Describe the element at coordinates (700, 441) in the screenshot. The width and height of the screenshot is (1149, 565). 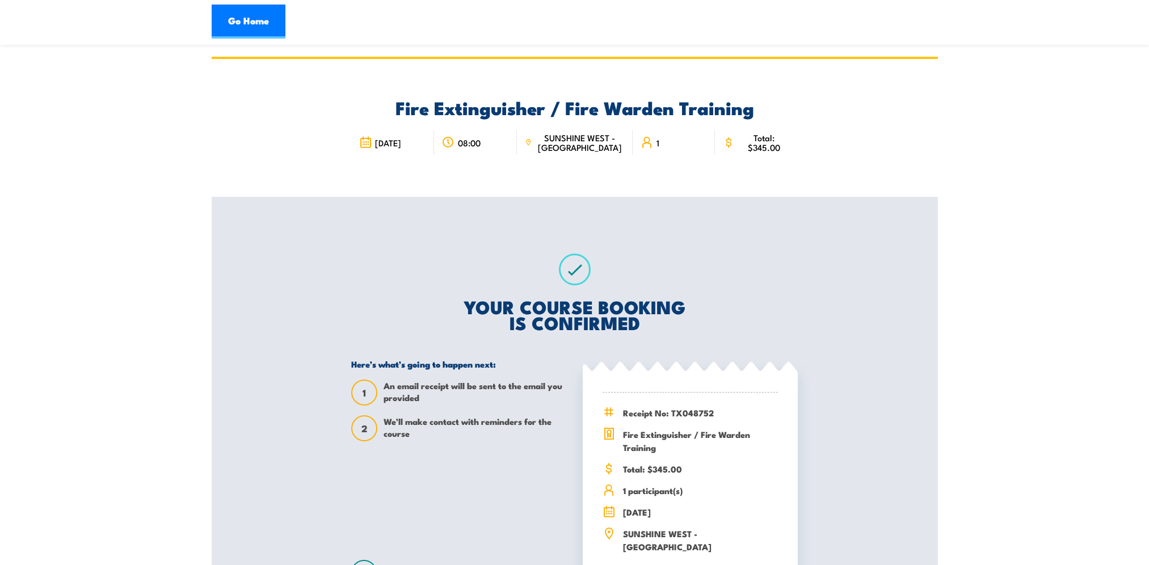
I see `span: Fire Extinguisher / Fire Warden Training` at that location.